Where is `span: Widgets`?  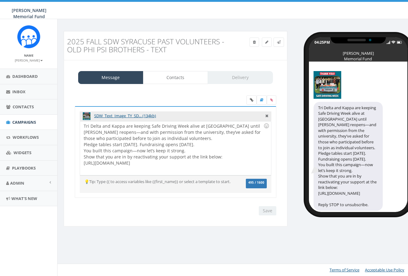 span: Widgets is located at coordinates (22, 153).